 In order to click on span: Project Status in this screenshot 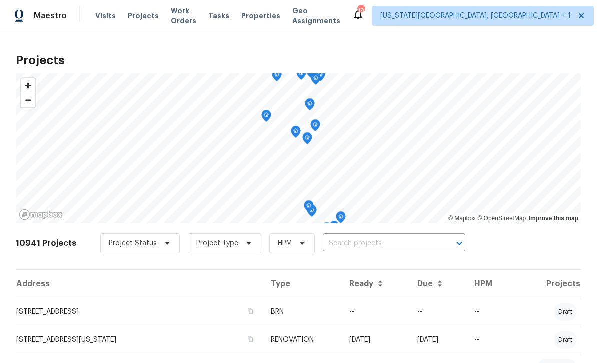, I will do `click(133, 243)`.